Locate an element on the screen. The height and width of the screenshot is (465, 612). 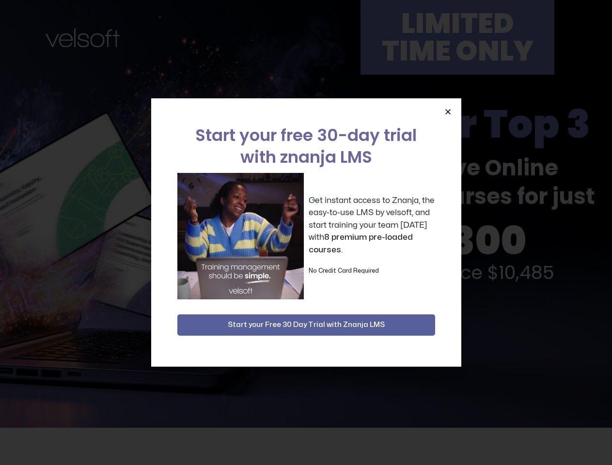
img: a woman sitting at her laptop dancing is located at coordinates (240, 236).